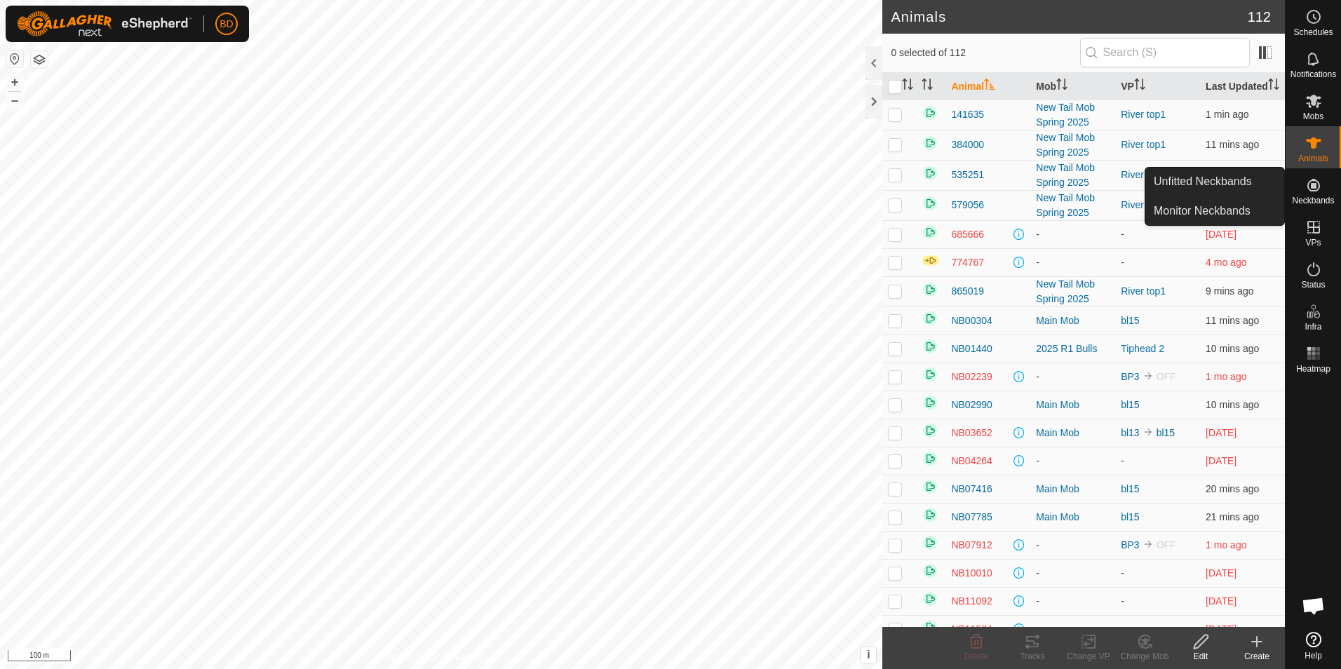 This screenshot has width=1341, height=669. I want to click on span: 384000, so click(967, 145).